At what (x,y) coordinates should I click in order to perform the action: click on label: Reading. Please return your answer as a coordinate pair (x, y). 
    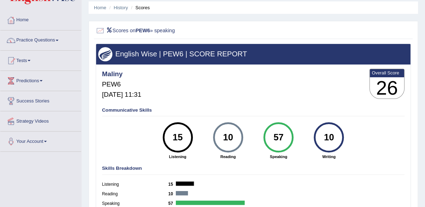
    Looking at the image, I should click on (135, 194).